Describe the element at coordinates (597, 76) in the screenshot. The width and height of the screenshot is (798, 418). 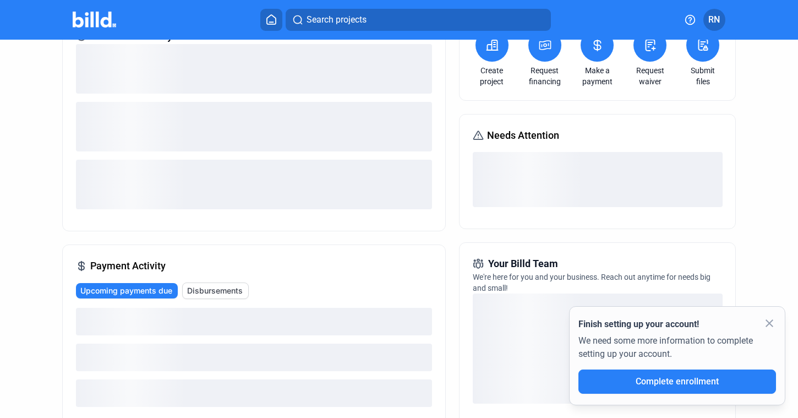
I see `a: Make a payment` at that location.